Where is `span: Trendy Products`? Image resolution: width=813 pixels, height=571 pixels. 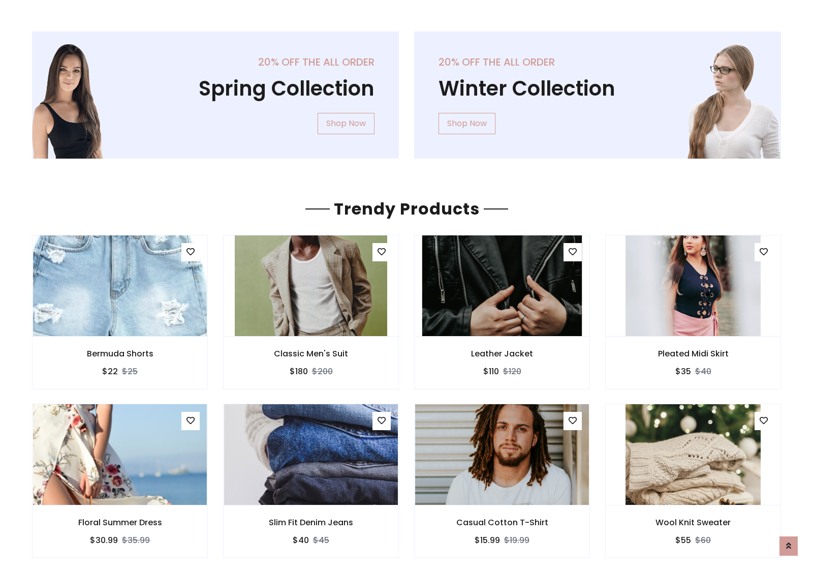
span: Trendy Products is located at coordinates (407, 208).